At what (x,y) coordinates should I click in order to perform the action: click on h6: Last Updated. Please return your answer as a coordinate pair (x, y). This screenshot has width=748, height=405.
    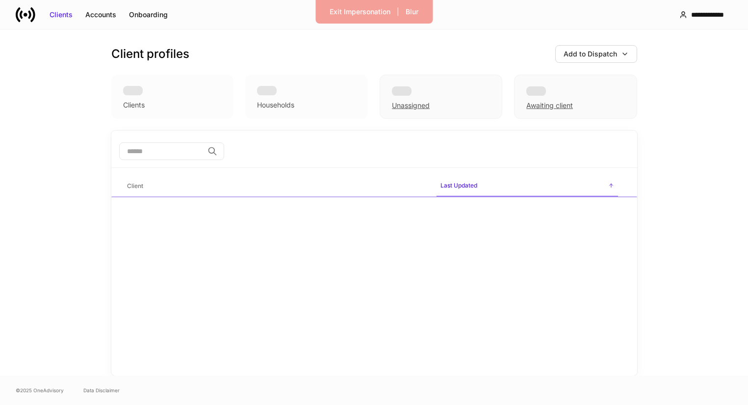
    Looking at the image, I should click on (459, 185).